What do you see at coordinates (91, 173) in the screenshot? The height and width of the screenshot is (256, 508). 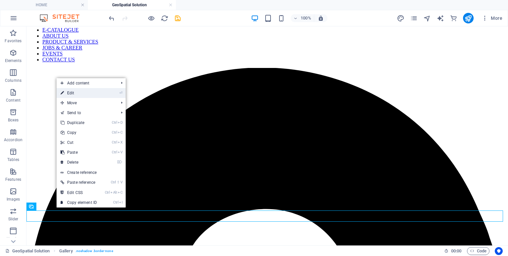 I see `a: Create reference` at bounding box center [91, 173].